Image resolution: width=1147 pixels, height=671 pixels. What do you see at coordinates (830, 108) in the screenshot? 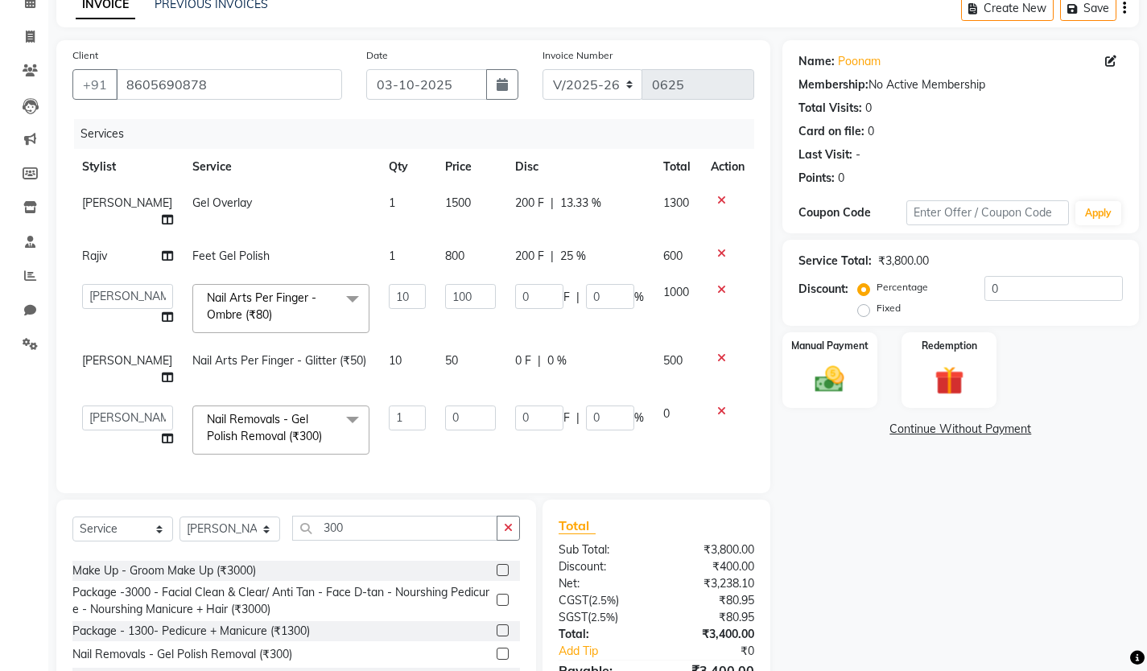
I see `div: Total Visits:` at bounding box center [830, 108].